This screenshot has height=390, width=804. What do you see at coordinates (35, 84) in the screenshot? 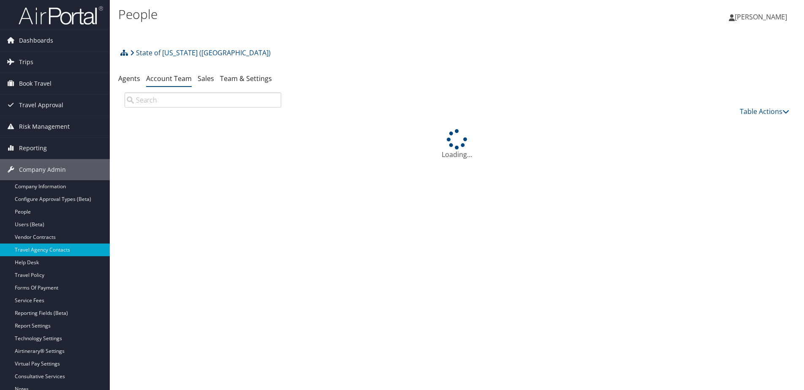
I see `span: Book Travel` at bounding box center [35, 84].